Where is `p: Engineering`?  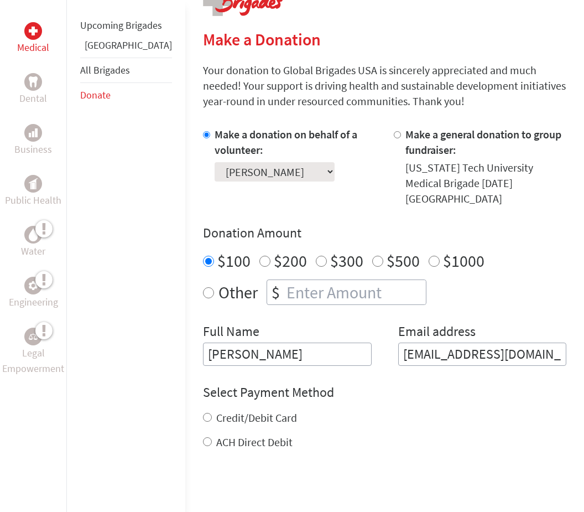 p: Engineering is located at coordinates (33, 302).